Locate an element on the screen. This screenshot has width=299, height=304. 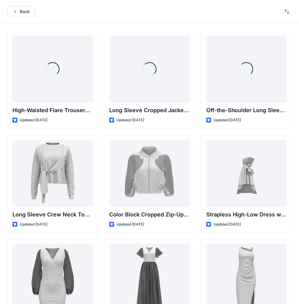
a: Color Block Cropped Zip-Up Jacket with Sheer Sleeves is located at coordinates (149, 173).